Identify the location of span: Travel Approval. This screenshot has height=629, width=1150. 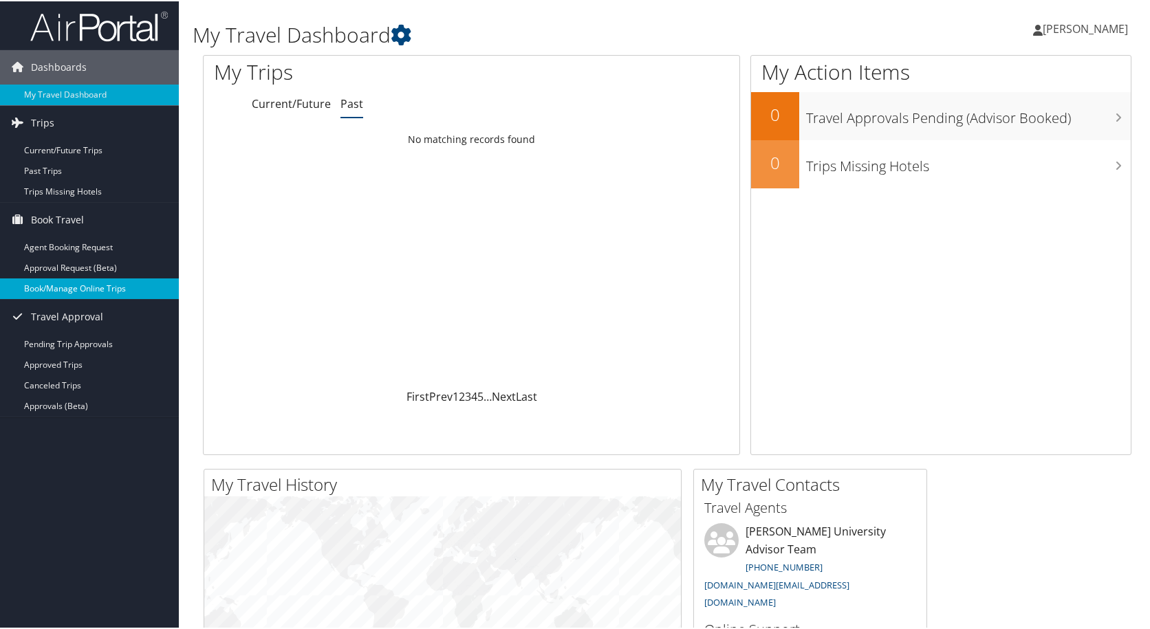
(67, 316).